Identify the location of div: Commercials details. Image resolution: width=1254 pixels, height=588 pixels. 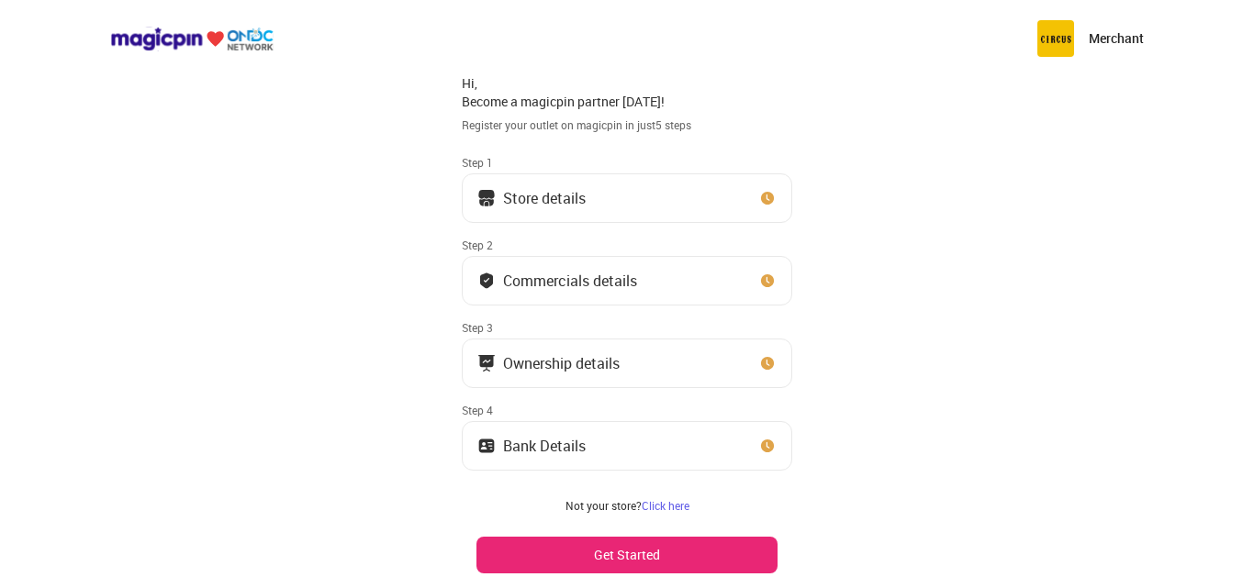
(570, 281).